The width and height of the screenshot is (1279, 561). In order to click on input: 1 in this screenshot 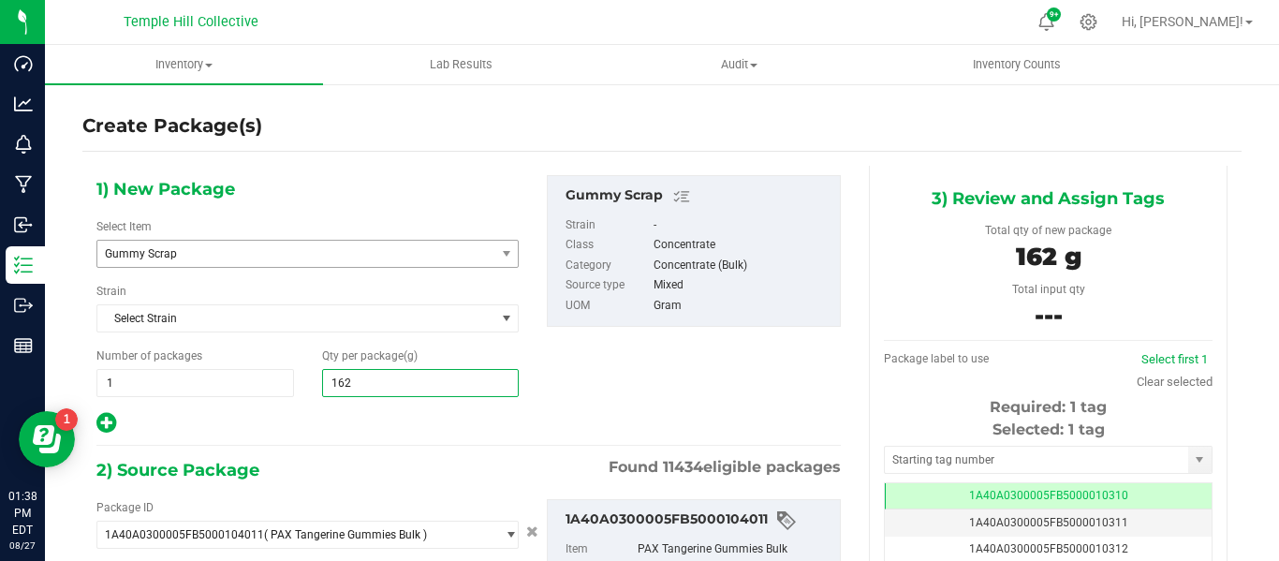, I will do `click(195, 383)`.